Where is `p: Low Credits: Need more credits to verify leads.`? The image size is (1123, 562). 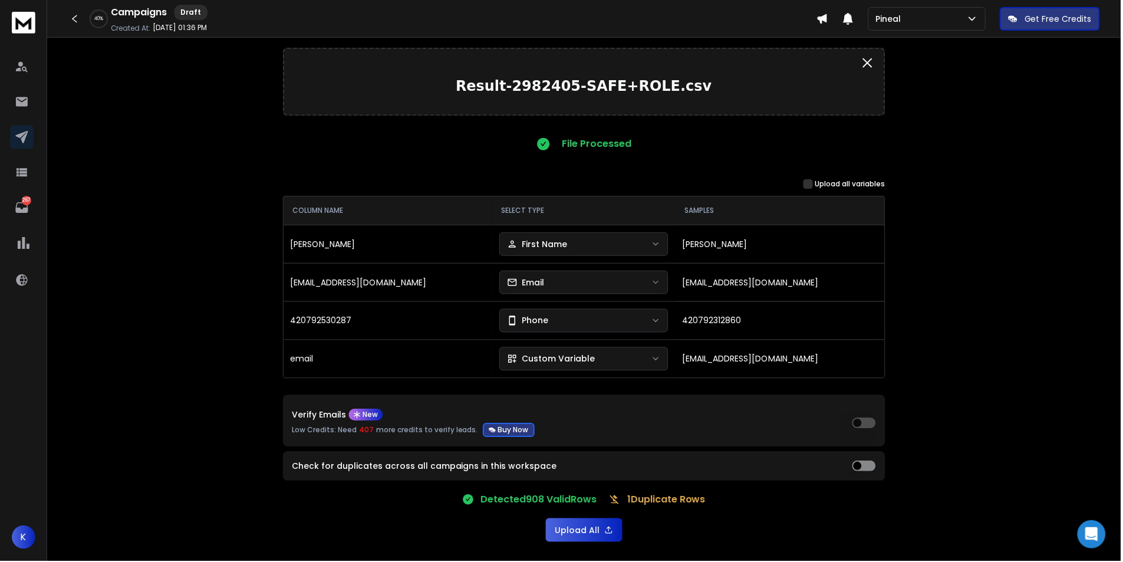 p: Low Credits: Need more credits to verify leads. is located at coordinates (414, 431).